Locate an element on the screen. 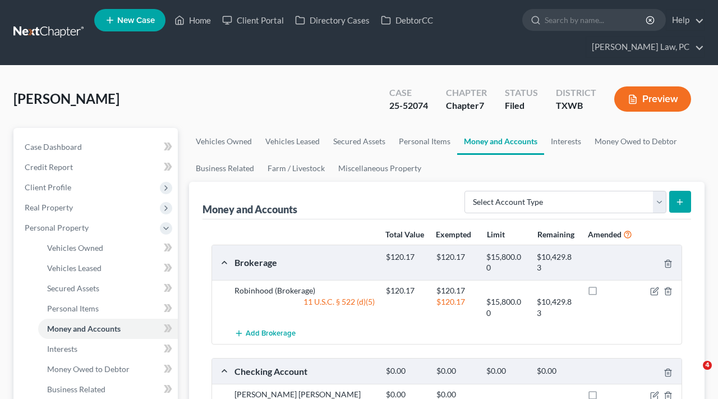 The height and width of the screenshot is (399, 718). span: 4 is located at coordinates (708, 365).